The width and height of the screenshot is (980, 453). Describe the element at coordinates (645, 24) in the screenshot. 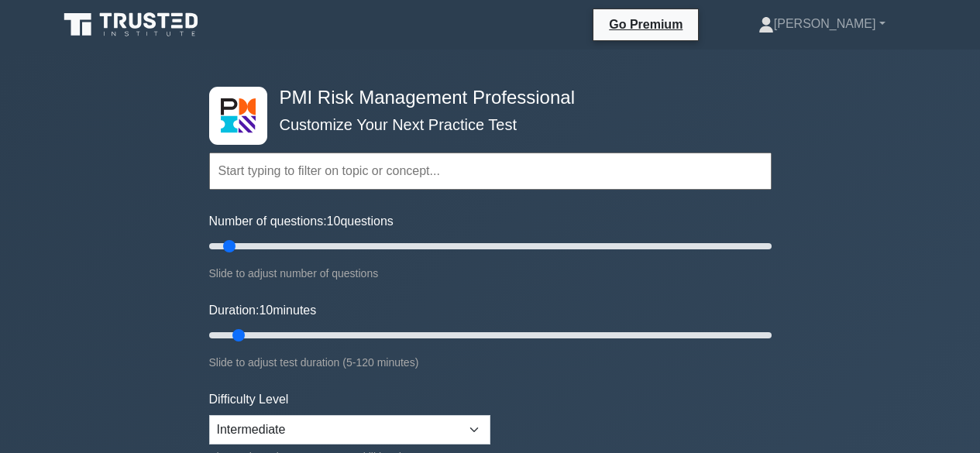

I see `a: Go Premium` at that location.